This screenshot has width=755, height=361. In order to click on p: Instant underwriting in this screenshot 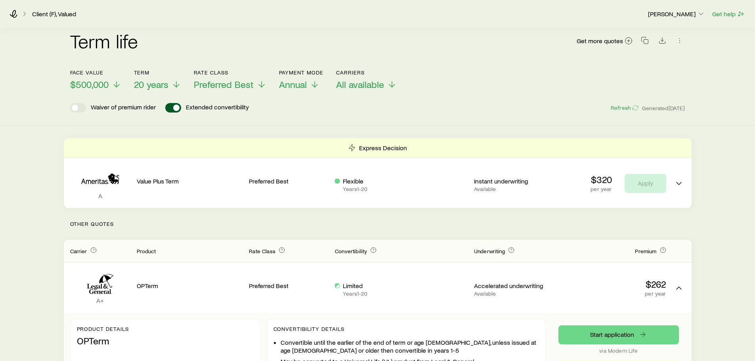, I will do `click(514, 181)`.